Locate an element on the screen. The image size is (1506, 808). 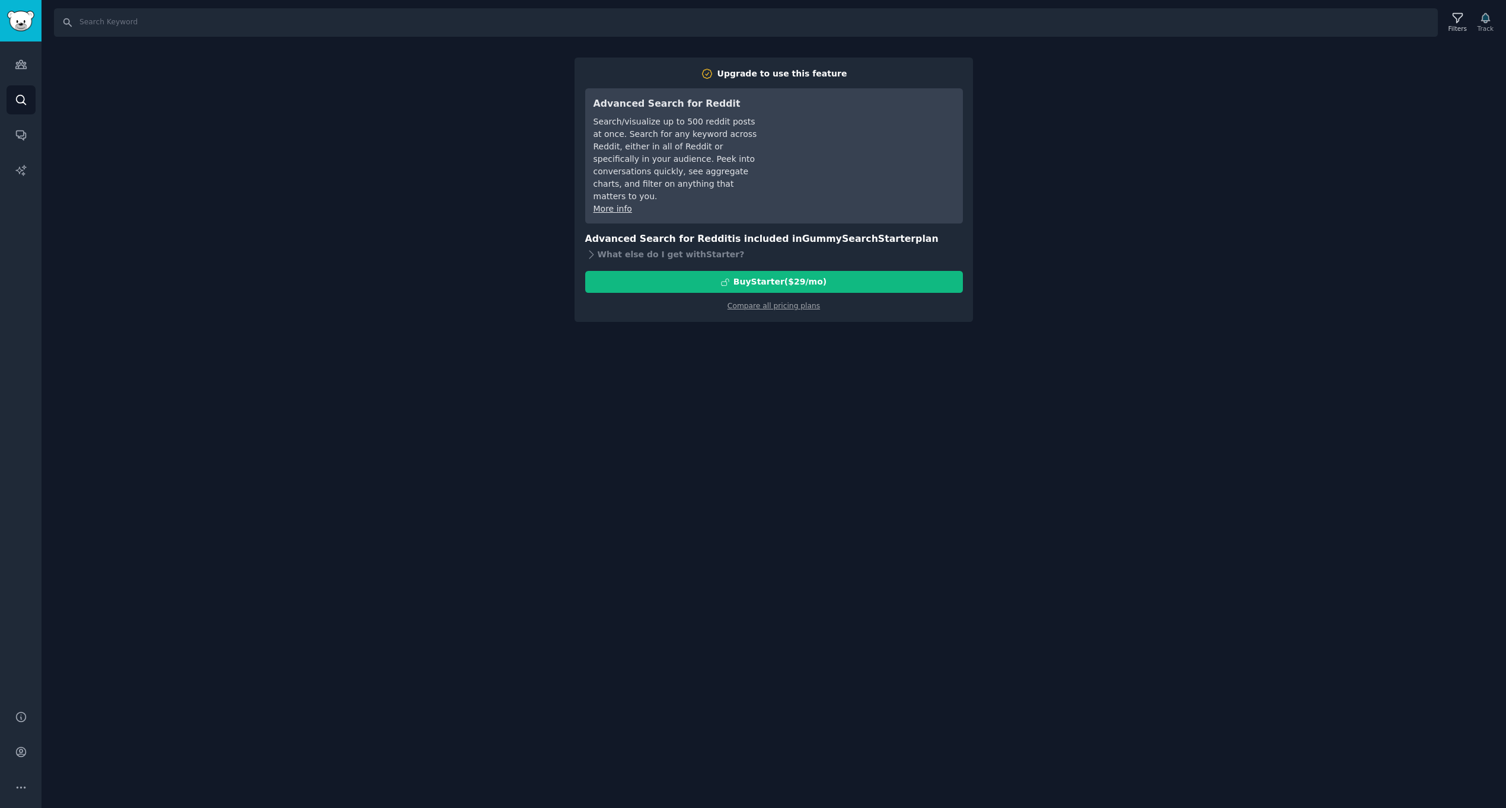
div: Search/visualize up to 500 reddit posts at once. Search for any keyword across Reddit, either in ... is located at coordinates (677, 159).